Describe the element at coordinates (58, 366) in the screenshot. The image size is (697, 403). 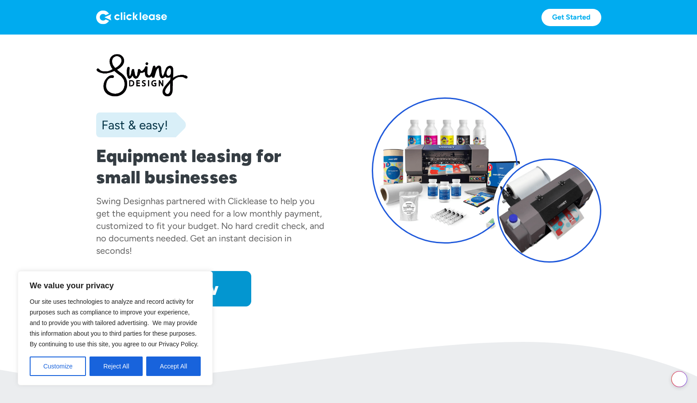
I see `button: Customize` at that location.